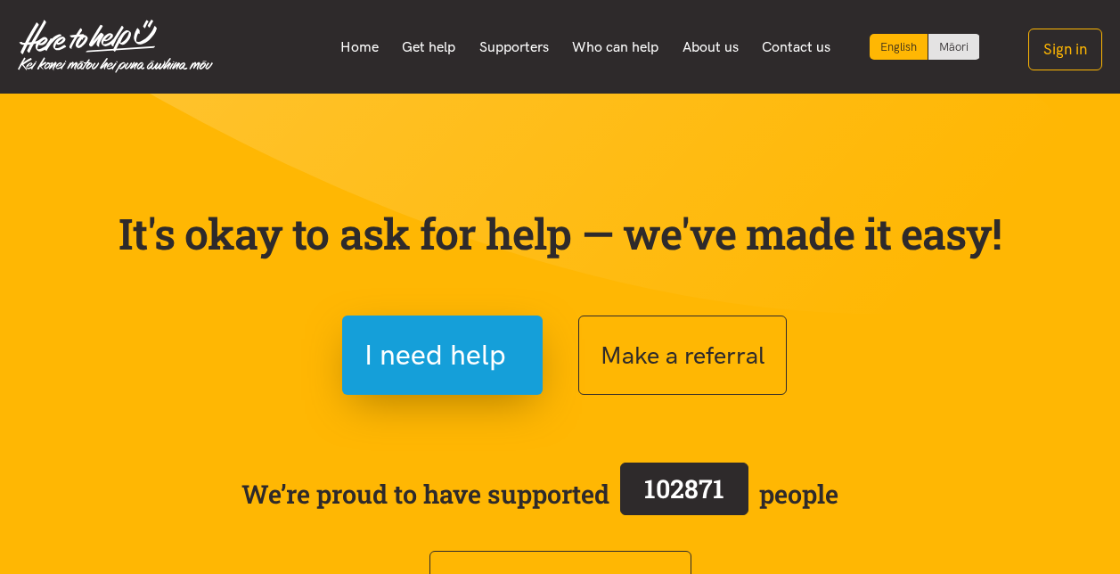 Image resolution: width=1120 pixels, height=574 pixels. Describe the element at coordinates (899, 46) in the screenshot. I see `div: Current language` at that location.